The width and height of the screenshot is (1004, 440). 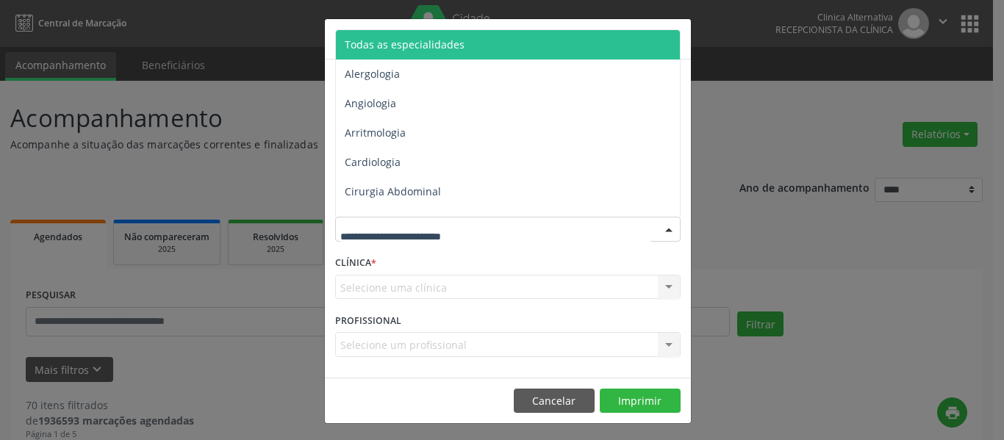 I want to click on span: Cirurgia Bariatrica, so click(x=390, y=220).